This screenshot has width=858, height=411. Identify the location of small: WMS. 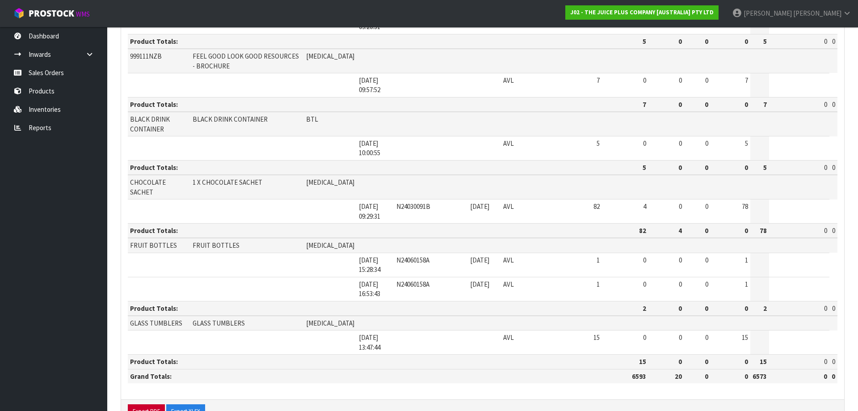
(83, 14).